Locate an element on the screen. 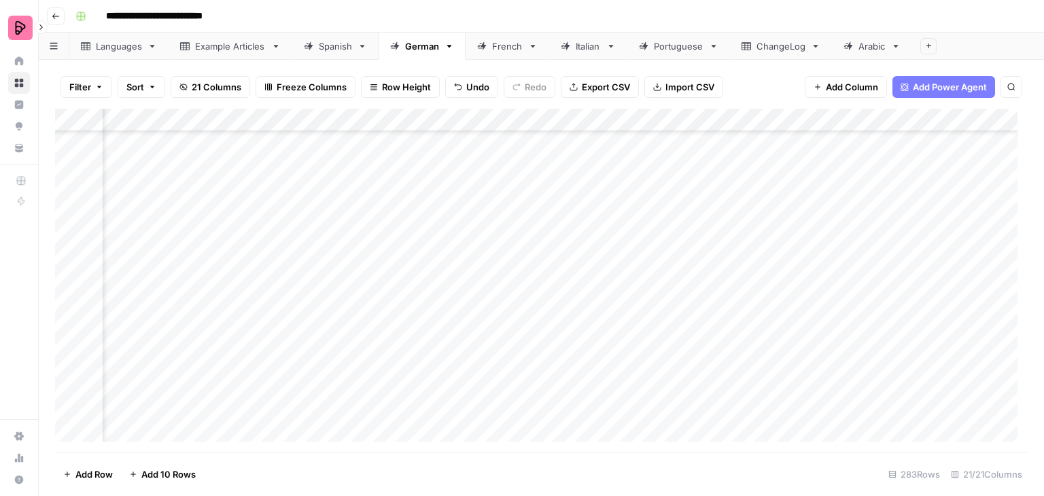 The width and height of the screenshot is (1044, 496). span: Row Height is located at coordinates (406, 87).